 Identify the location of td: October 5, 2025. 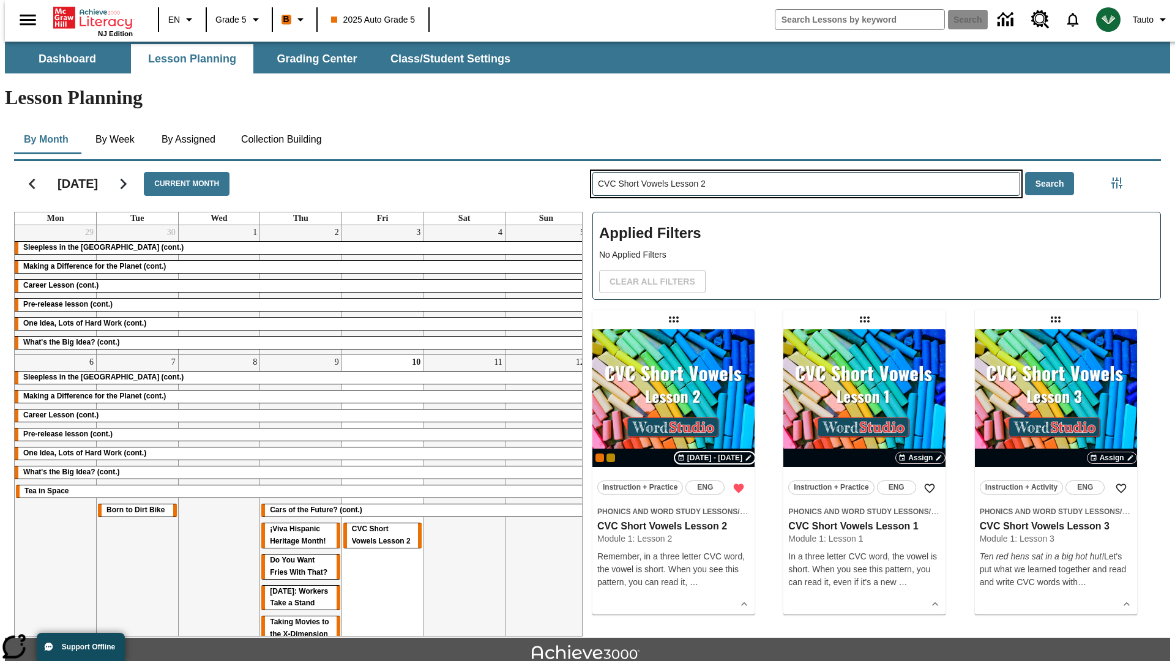
(546, 290).